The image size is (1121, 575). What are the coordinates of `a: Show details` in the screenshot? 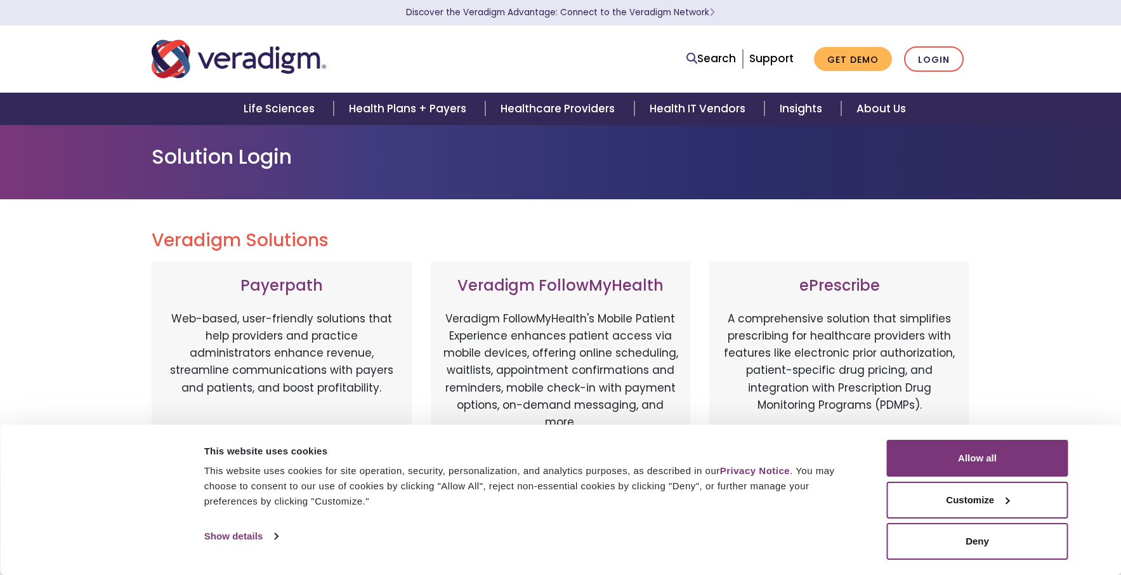 It's located at (241, 536).